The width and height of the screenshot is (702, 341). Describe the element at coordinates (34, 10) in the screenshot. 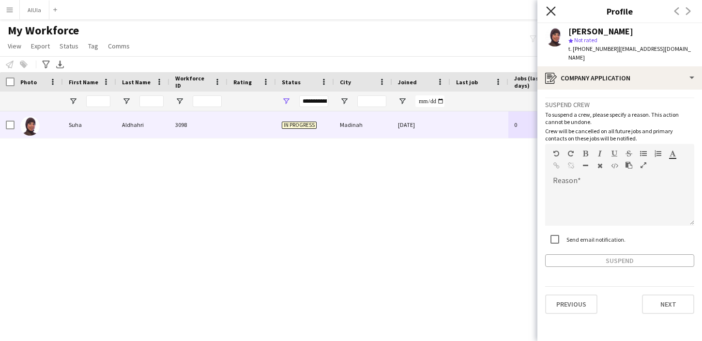

I see `button: AlUla` at that location.